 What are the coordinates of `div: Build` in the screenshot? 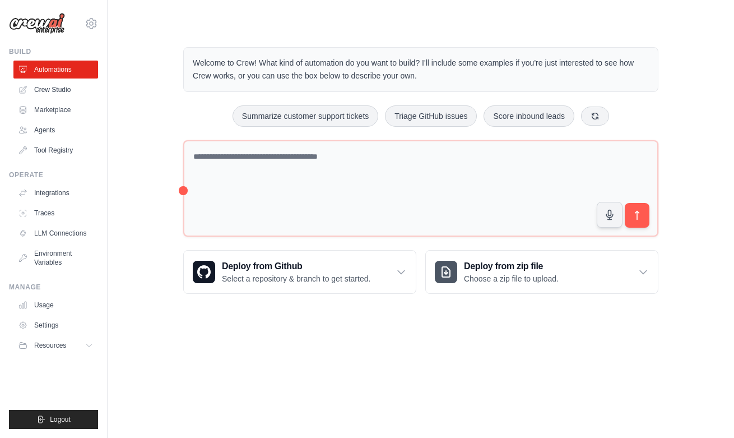 It's located at (53, 52).